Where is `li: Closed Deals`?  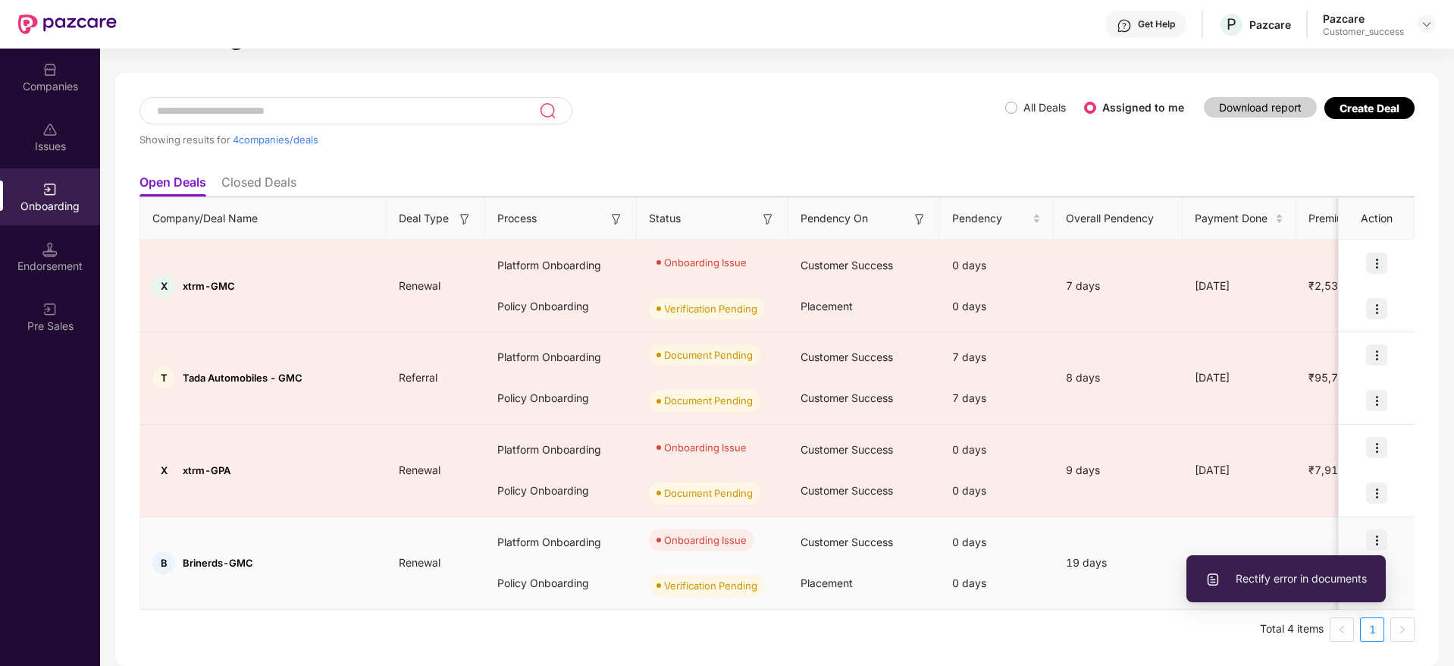 li: Closed Deals is located at coordinates (258, 185).